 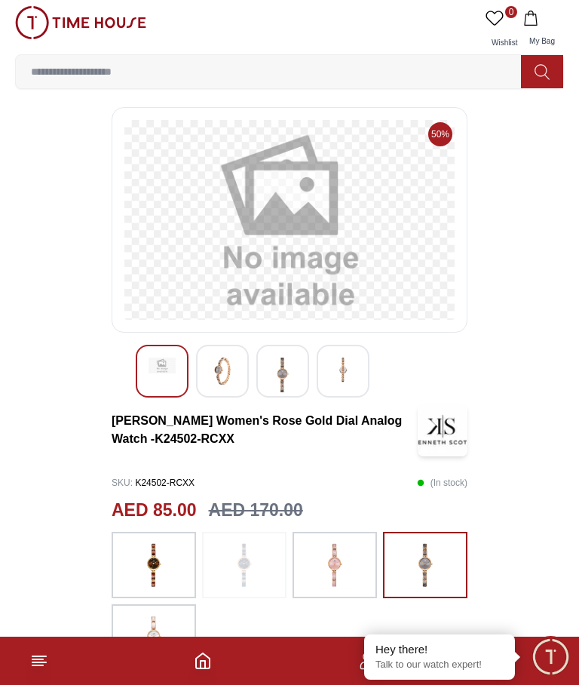 I want to click on h2: AED 85.00, so click(x=154, y=510).